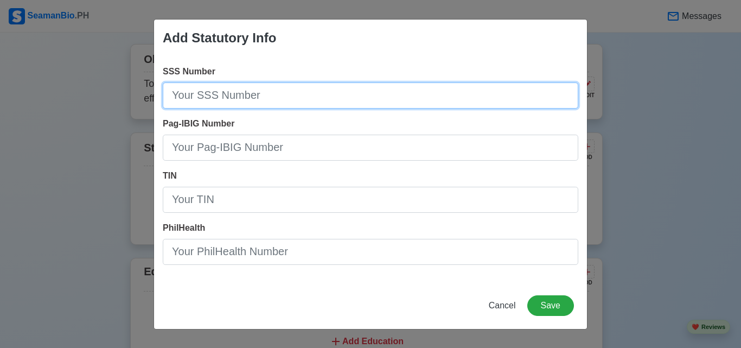  What do you see at coordinates (371, 252) in the screenshot?
I see `input: Your PhilHealth Number` at bounding box center [371, 252].